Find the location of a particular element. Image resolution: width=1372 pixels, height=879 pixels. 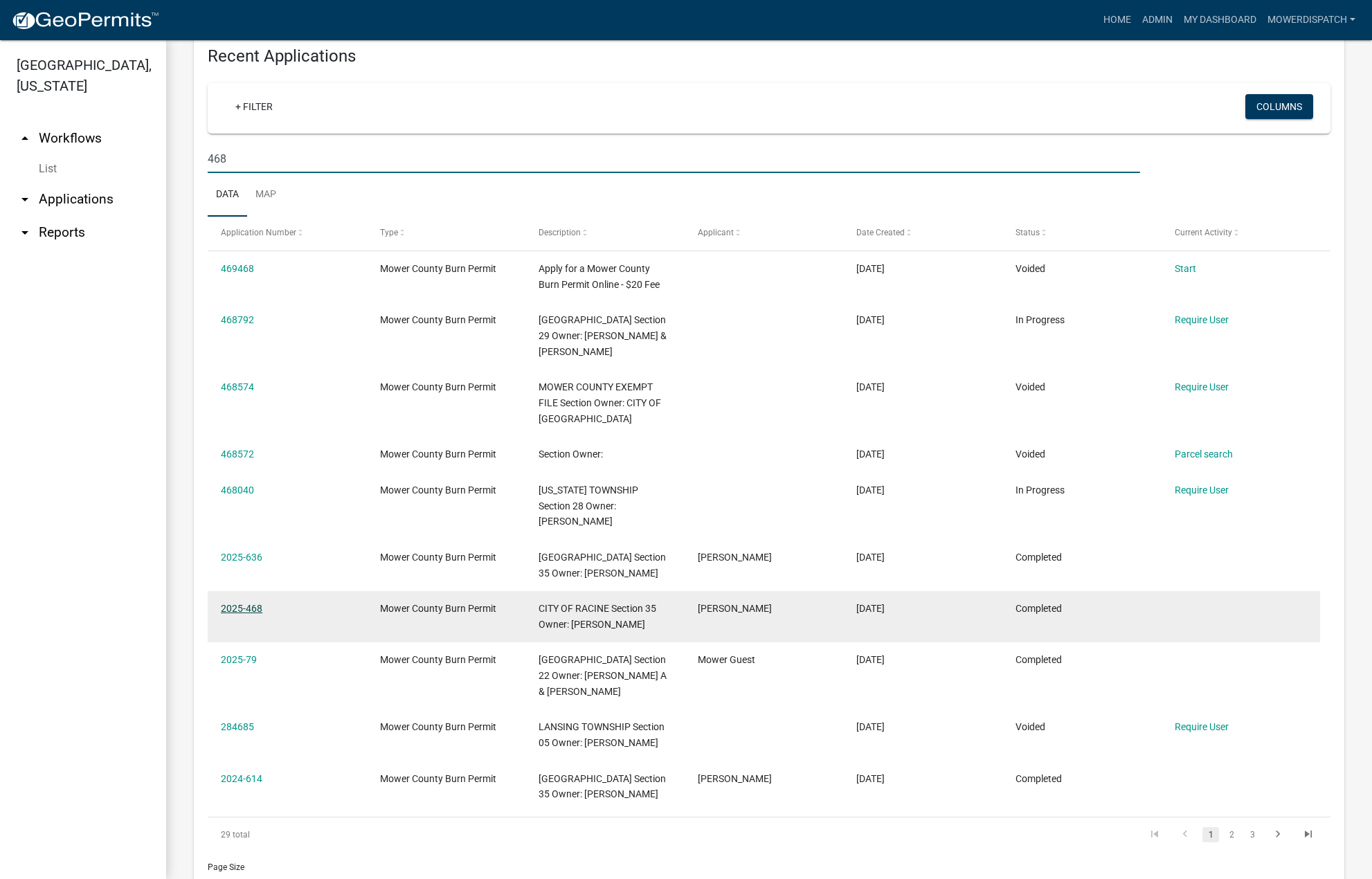

datatable-header-cell: Application Number is located at coordinates (287, 233).